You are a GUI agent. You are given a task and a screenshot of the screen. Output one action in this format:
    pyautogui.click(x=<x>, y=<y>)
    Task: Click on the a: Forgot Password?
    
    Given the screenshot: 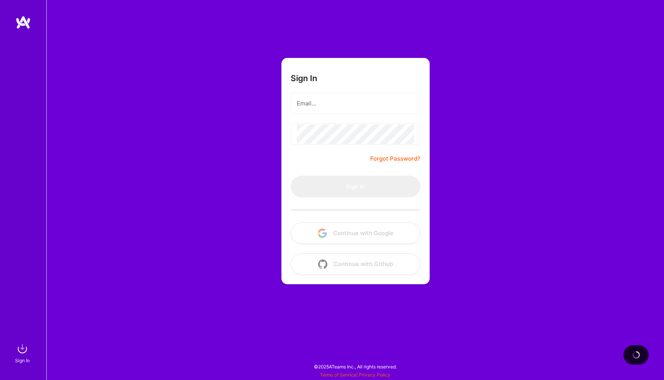 What is the action you would take?
    pyautogui.click(x=395, y=159)
    